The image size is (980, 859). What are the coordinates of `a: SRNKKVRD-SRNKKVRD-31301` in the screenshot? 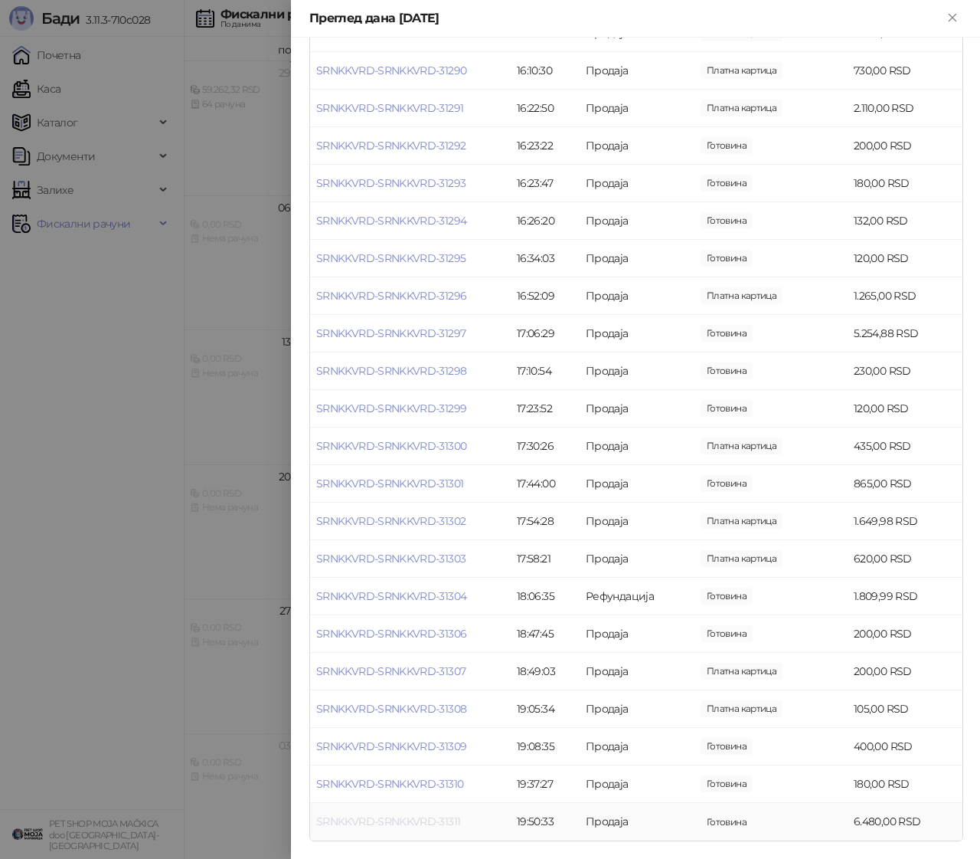 It's located at (390, 483).